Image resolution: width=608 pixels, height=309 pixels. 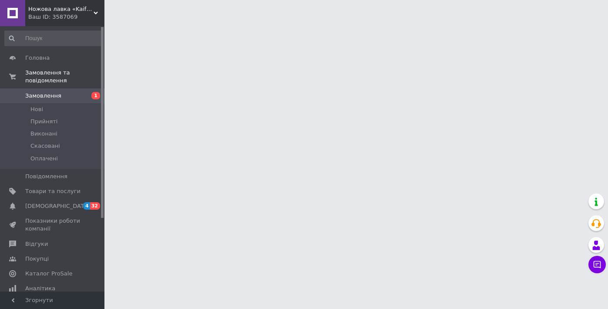 What do you see at coordinates (597, 264) in the screenshot?
I see `button: Чат з покупцем` at bounding box center [597, 264].